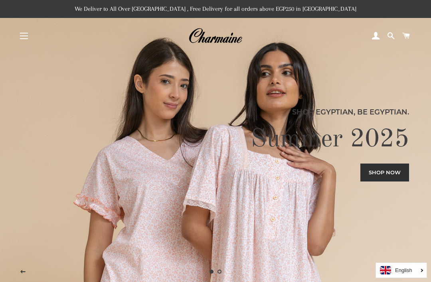 This screenshot has width=431, height=282. I want to click on a: Shop now, so click(385, 173).